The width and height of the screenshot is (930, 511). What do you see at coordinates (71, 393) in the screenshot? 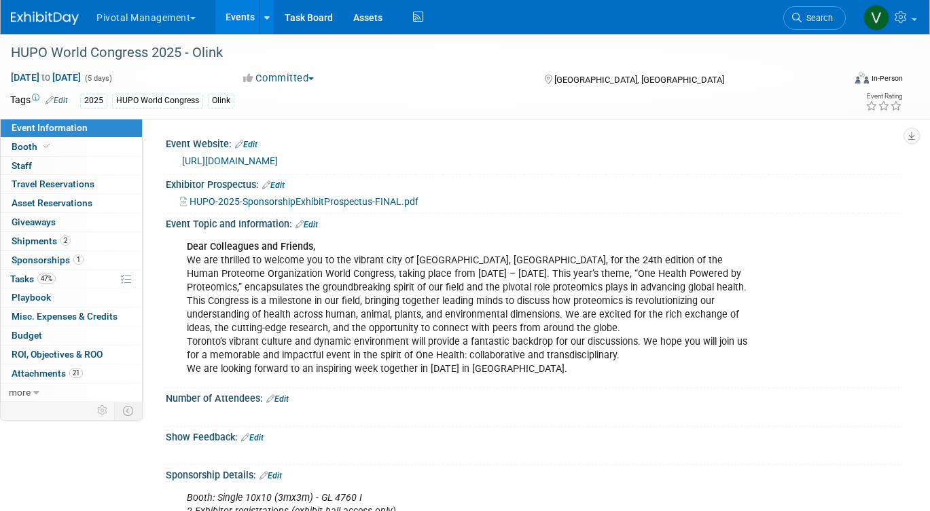
I see `a: more` at bounding box center [71, 393].